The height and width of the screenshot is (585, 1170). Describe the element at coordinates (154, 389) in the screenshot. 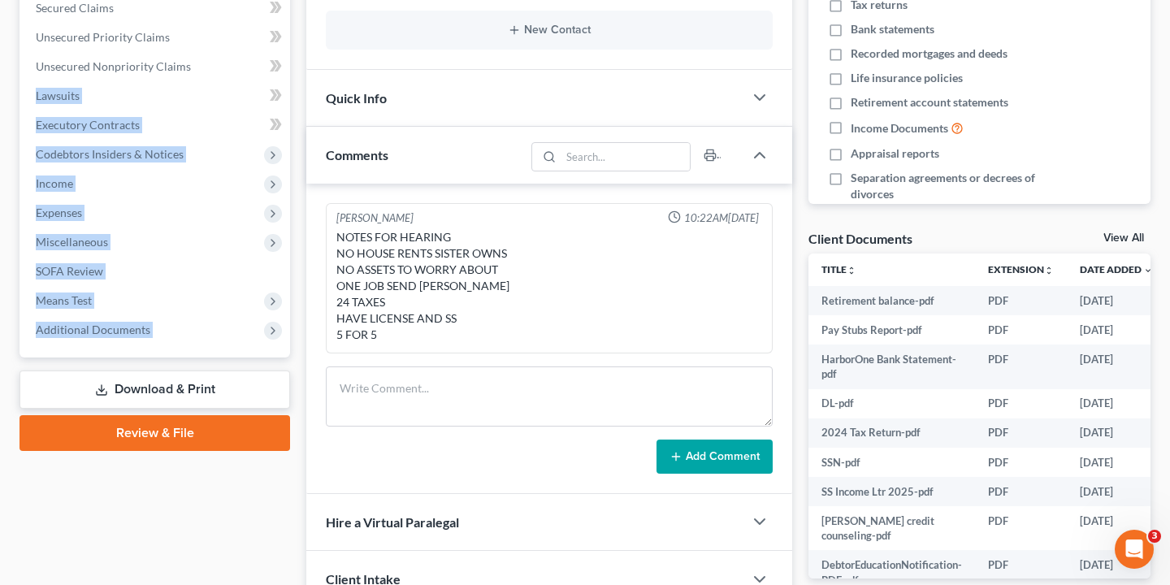

I see `a: Download & Print` at that location.